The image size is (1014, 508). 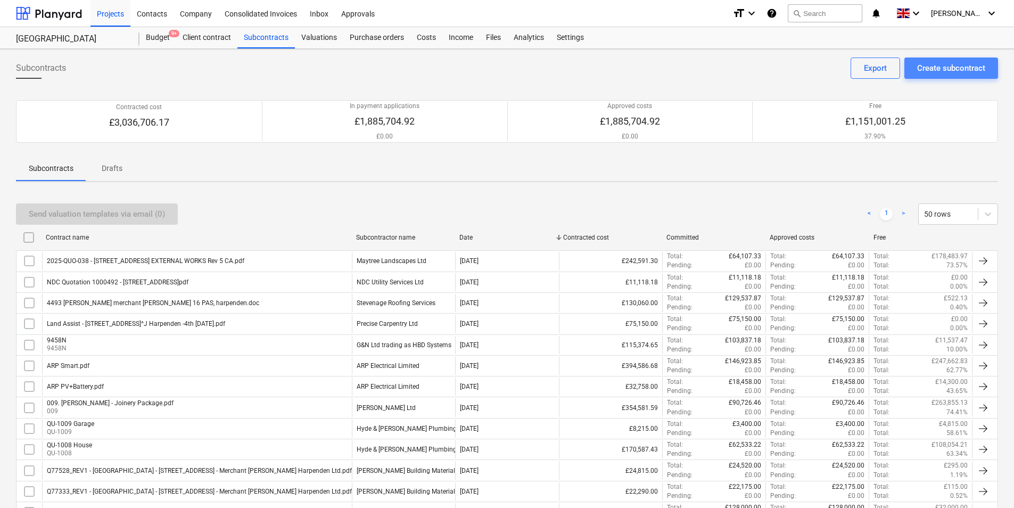 What do you see at coordinates (951, 68) in the screenshot?
I see `div: Create subcontract` at bounding box center [951, 68].